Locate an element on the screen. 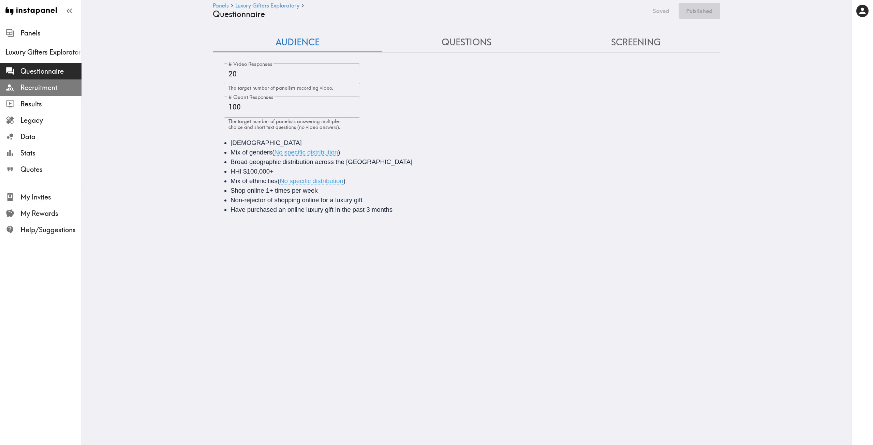 The height and width of the screenshot is (445, 873). div: Audience is located at coordinates (466, 176).